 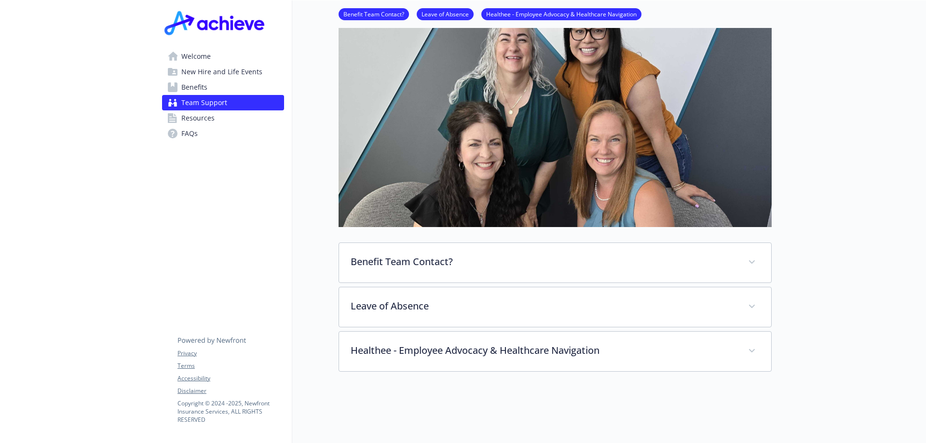 I want to click on div: Healthee - Employee Advocacy & Healthcare Navigation, so click(x=555, y=351).